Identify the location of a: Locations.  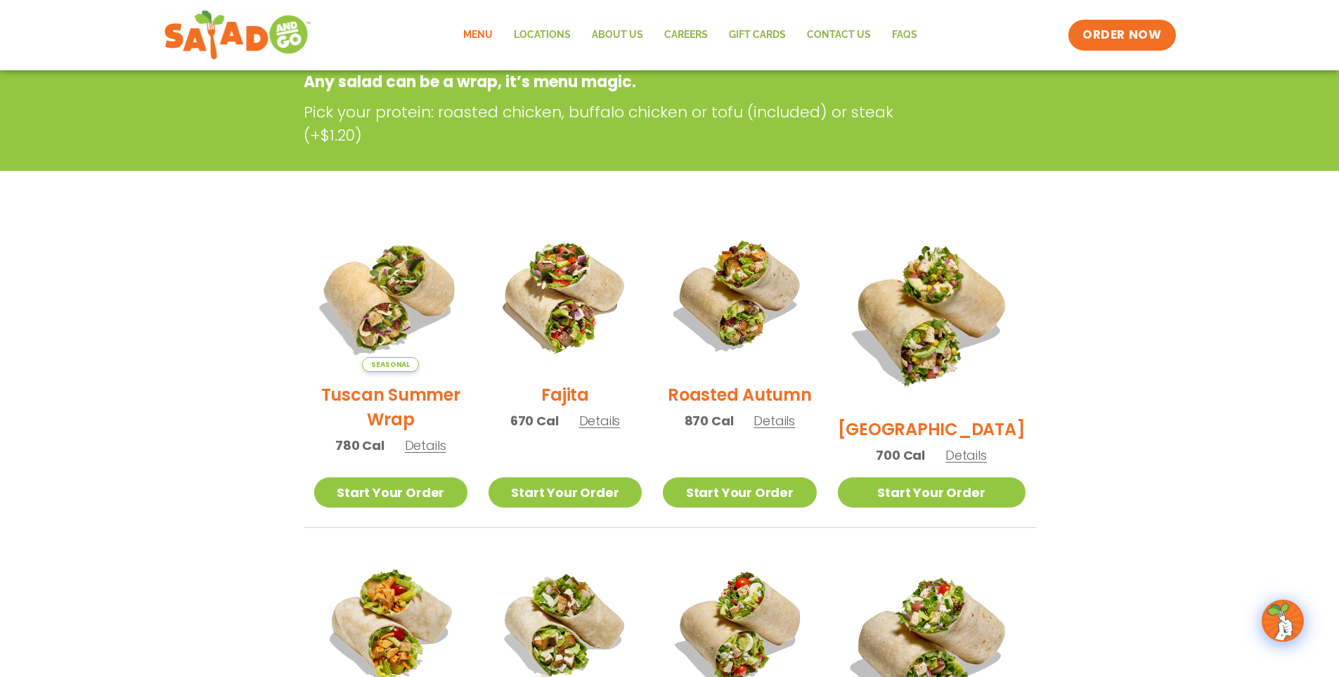
(542, 35).